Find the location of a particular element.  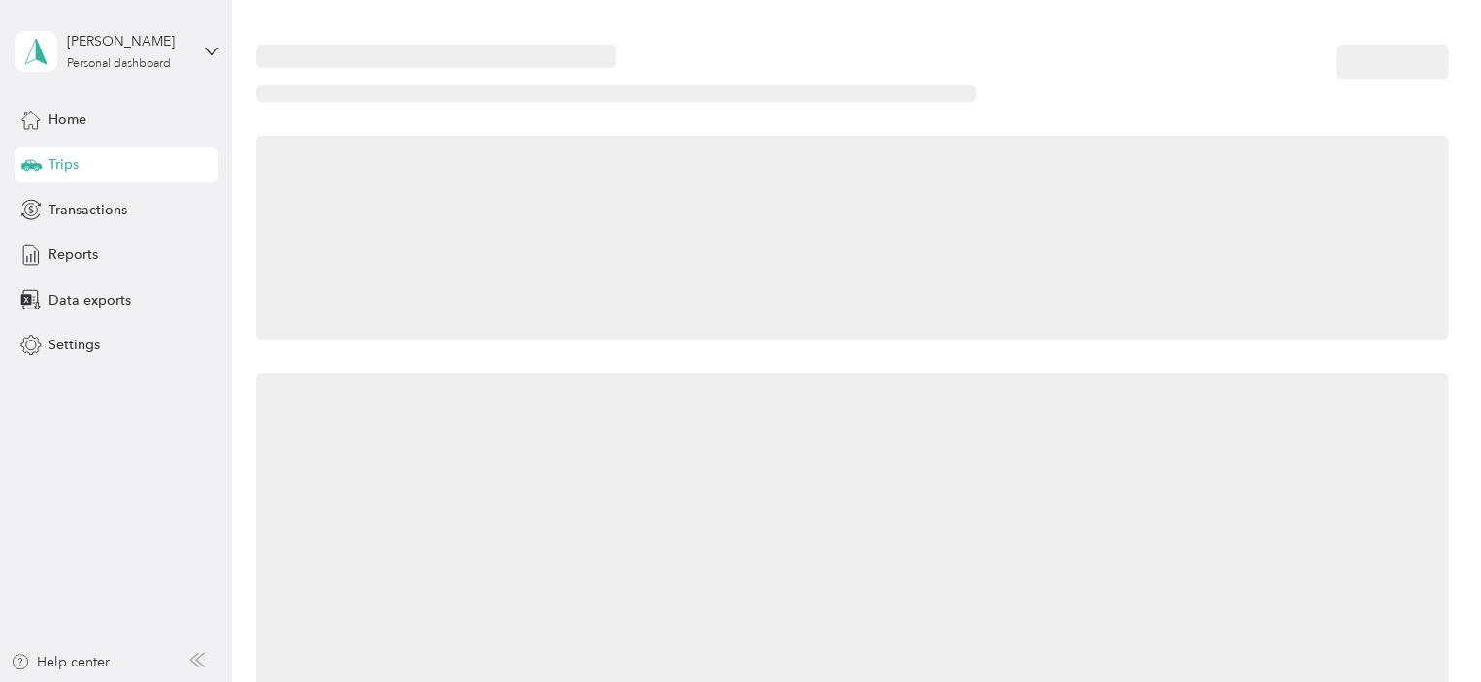

span: Data exports is located at coordinates (89, 300).